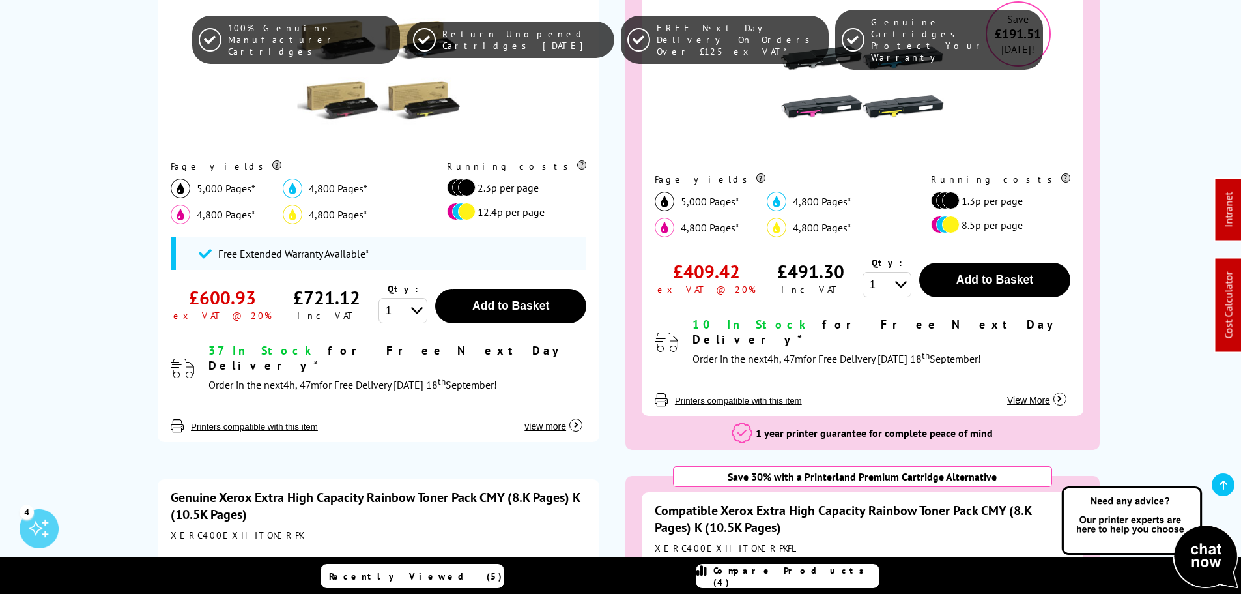 The width and height of the screenshot is (1241, 594). What do you see at coordinates (222, 297) in the screenshot?
I see `div: £600.93` at bounding box center [222, 297].